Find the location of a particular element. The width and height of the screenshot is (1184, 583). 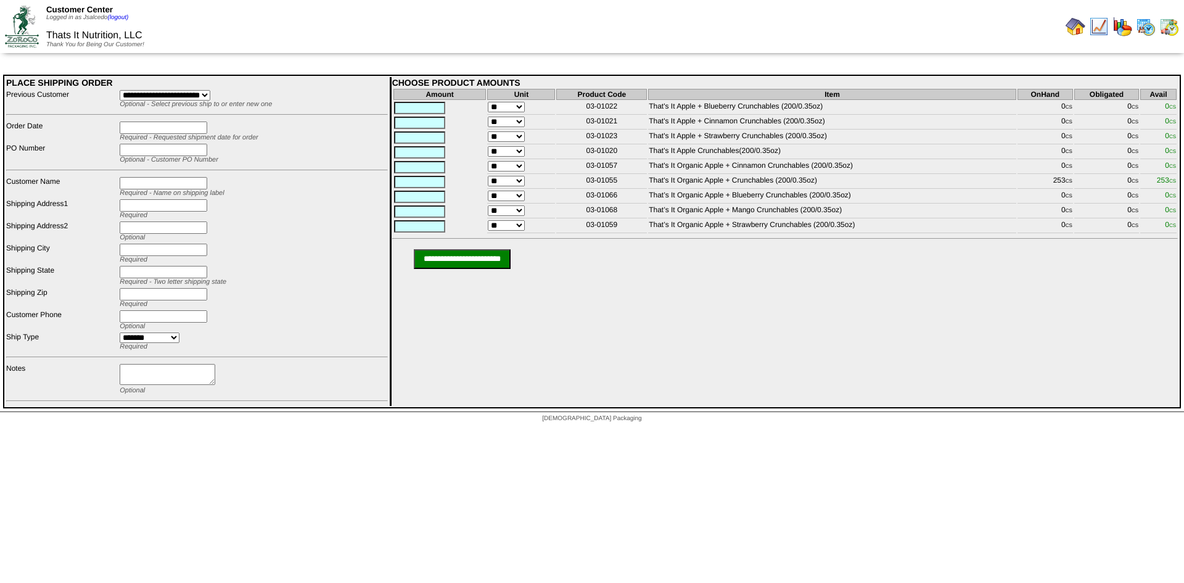

td: That’s It Organic Apple + Strawberry Crunchables (200/0.35oz) is located at coordinates (832, 226).